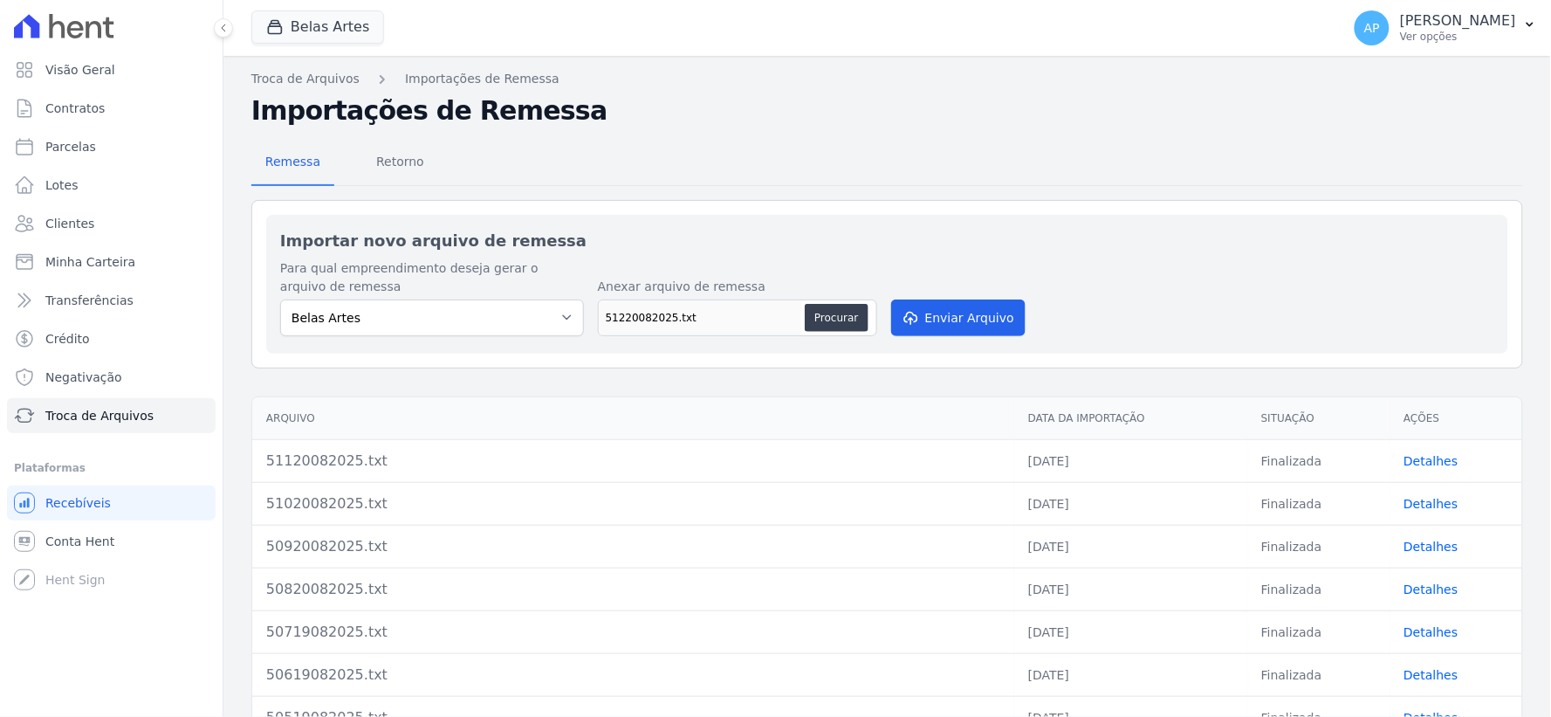  I want to click on label: Para qual empreendimento deseja gerar o arquivo de remessa, so click(432, 278).